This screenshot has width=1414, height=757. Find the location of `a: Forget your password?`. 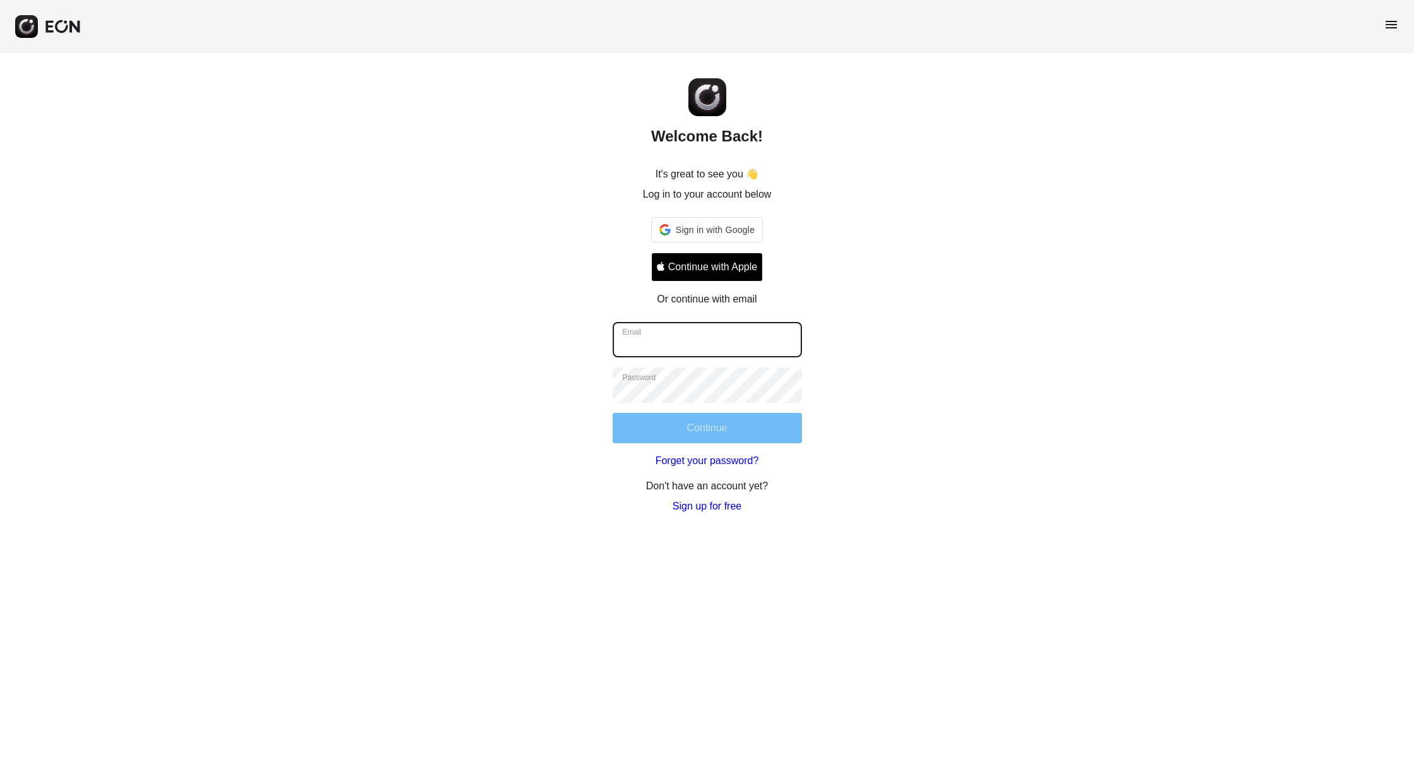

a: Forget your password? is located at coordinates (707, 461).